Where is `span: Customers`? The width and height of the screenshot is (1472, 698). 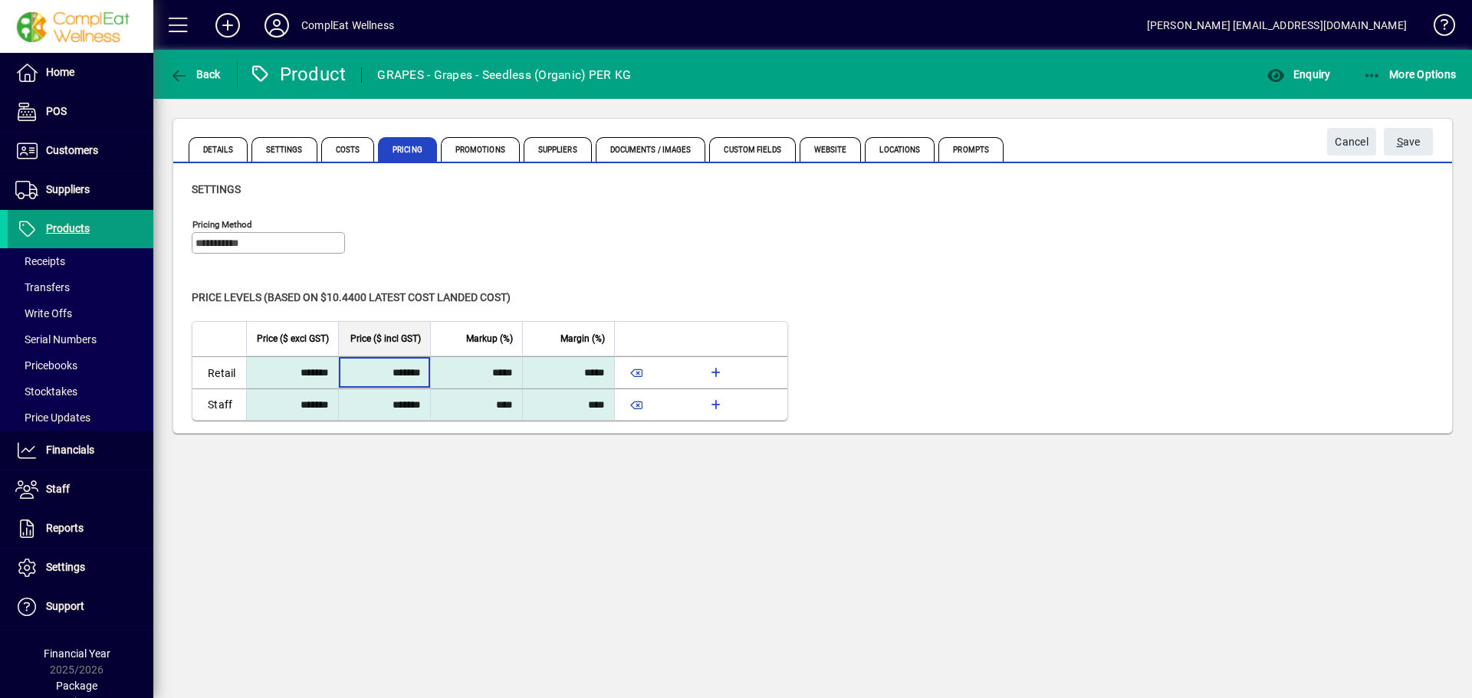 span: Customers is located at coordinates (72, 150).